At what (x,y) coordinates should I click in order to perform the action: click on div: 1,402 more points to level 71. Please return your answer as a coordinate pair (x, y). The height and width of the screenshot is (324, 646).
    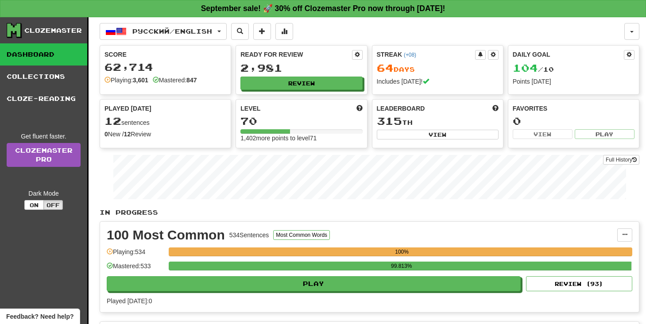
    Looking at the image, I should click on (301, 138).